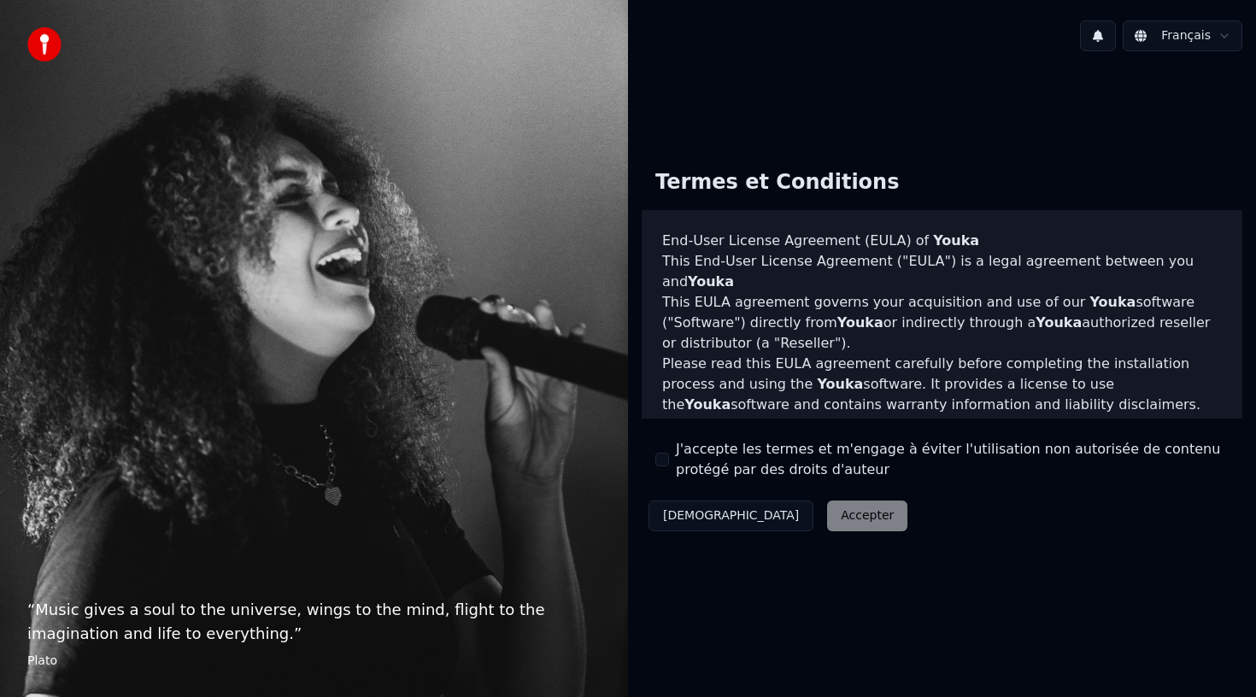 This screenshot has height=697, width=1256. Describe the element at coordinates (941, 384) in the screenshot. I see `p: Please read this EULA agreement carefully before completing the installation process and using th...` at that location.